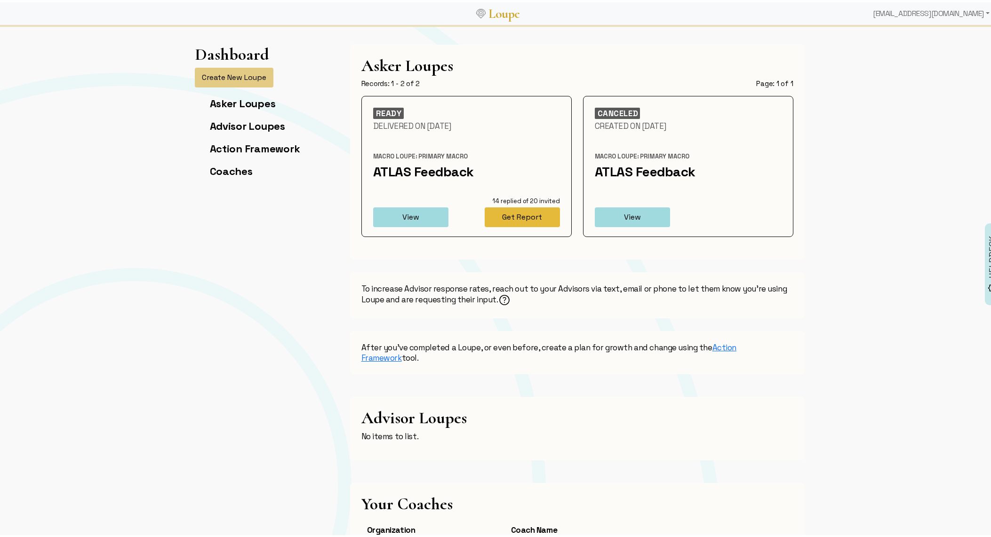 The height and width of the screenshot is (537, 991). I want to click on div: Records: 1 - 2 of 2, so click(390, 81).